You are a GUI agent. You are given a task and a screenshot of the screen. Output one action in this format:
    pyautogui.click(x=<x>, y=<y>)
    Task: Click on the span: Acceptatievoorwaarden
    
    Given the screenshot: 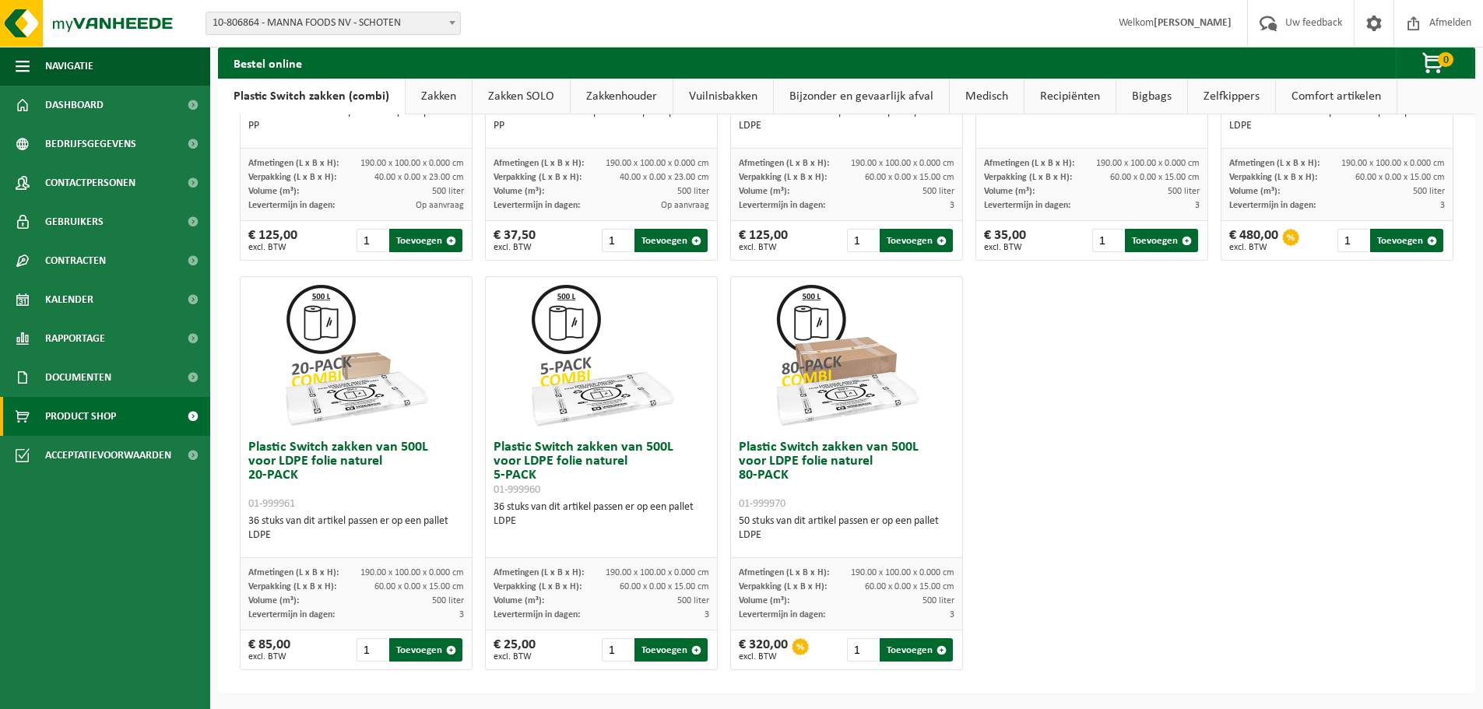 What is the action you would take?
    pyautogui.click(x=108, y=456)
    